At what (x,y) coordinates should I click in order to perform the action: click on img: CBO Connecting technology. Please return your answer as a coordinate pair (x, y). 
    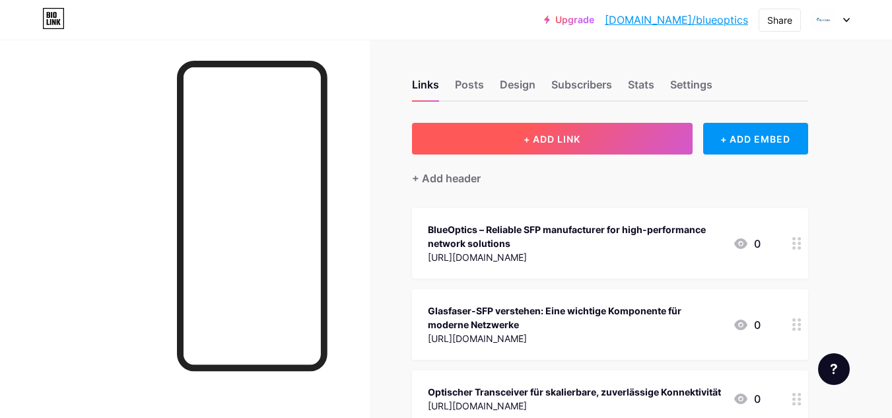
    Looking at the image, I should click on (823, 20).